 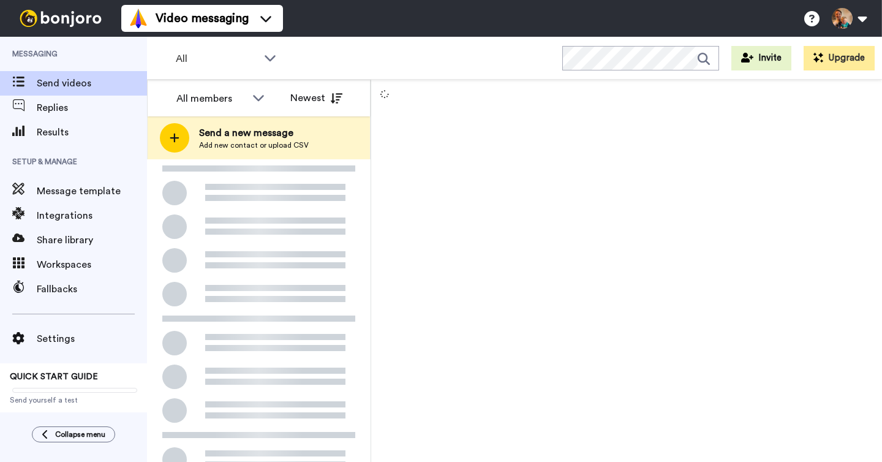 What do you see at coordinates (92, 132) in the screenshot?
I see `span: Results` at bounding box center [92, 132].